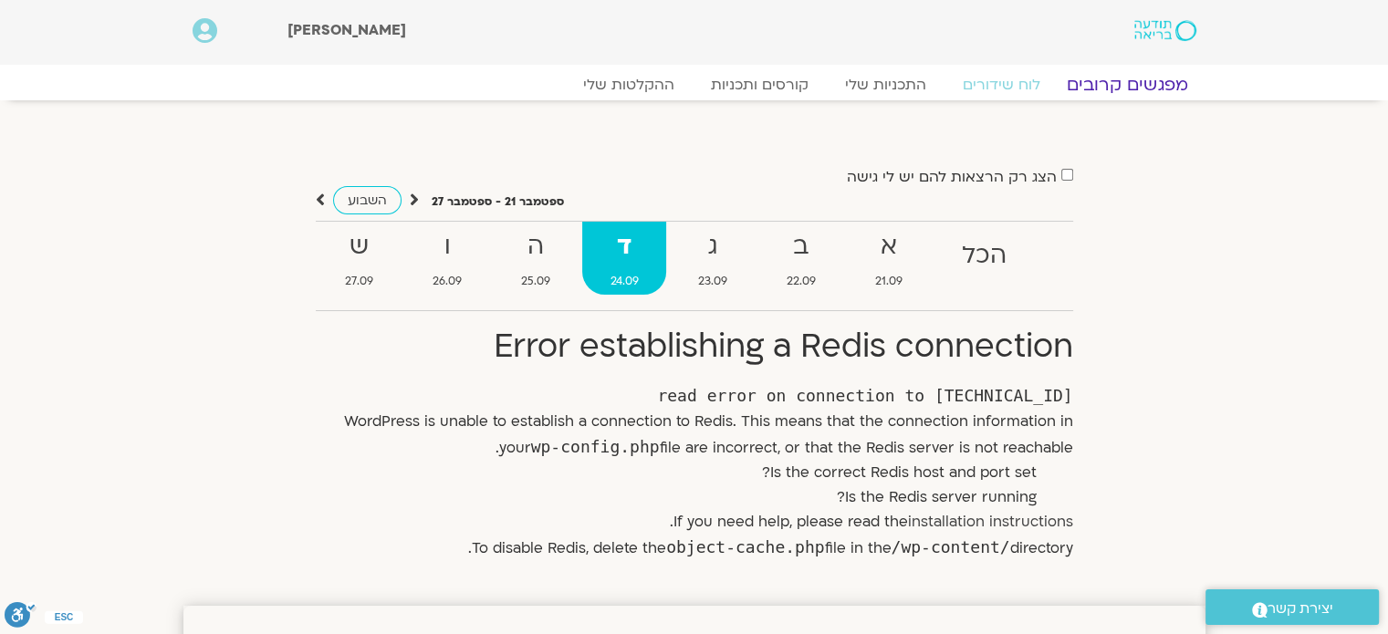  I want to click on strong: הכל, so click(984, 256).